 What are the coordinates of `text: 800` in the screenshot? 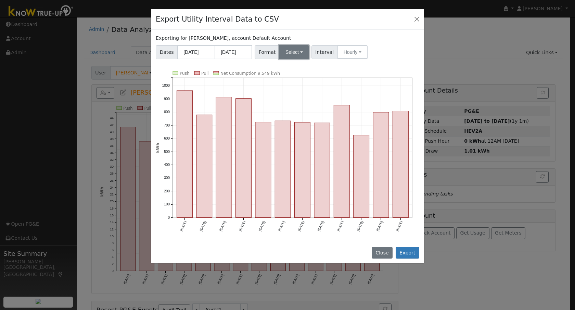 It's located at (167, 112).